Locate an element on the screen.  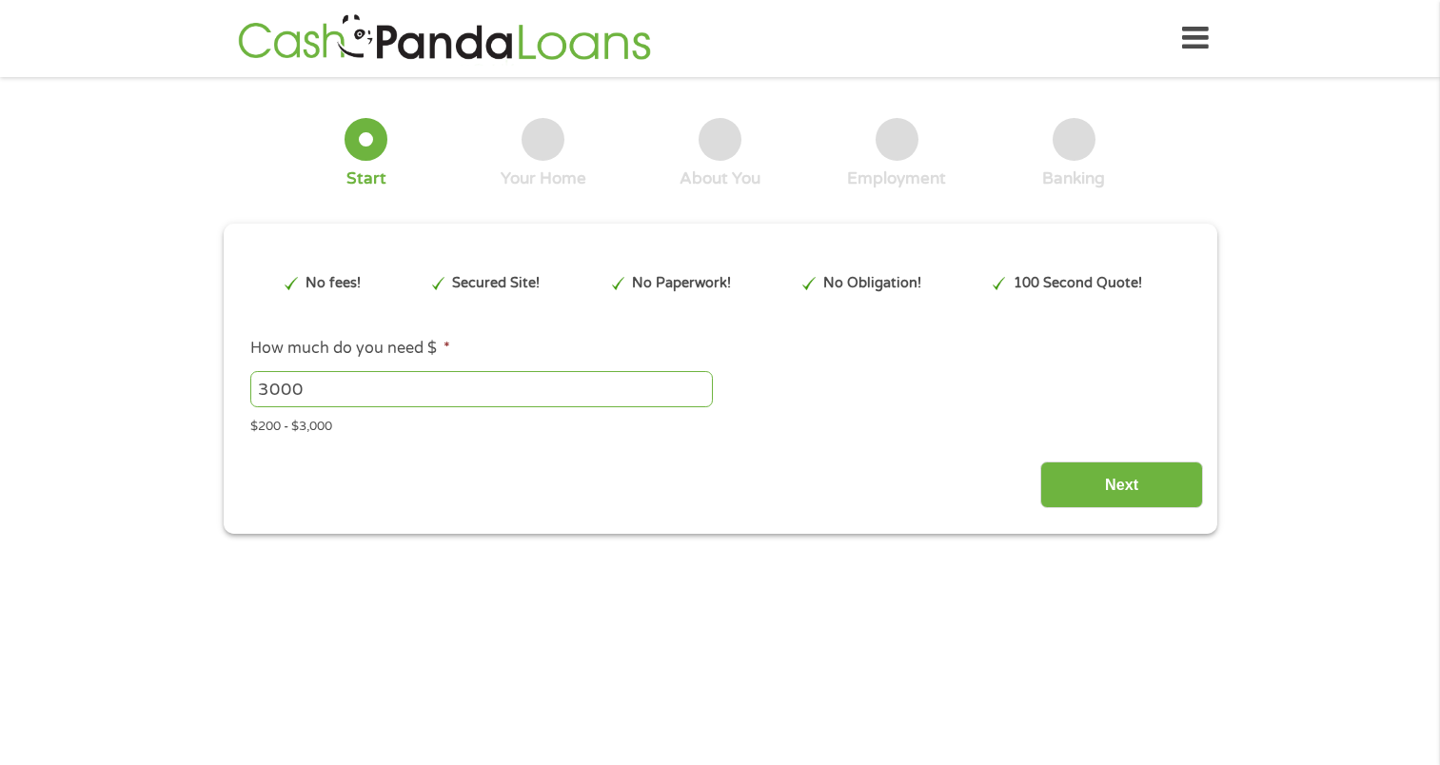
img: GetLoanNow Logo is located at coordinates (444, 38).